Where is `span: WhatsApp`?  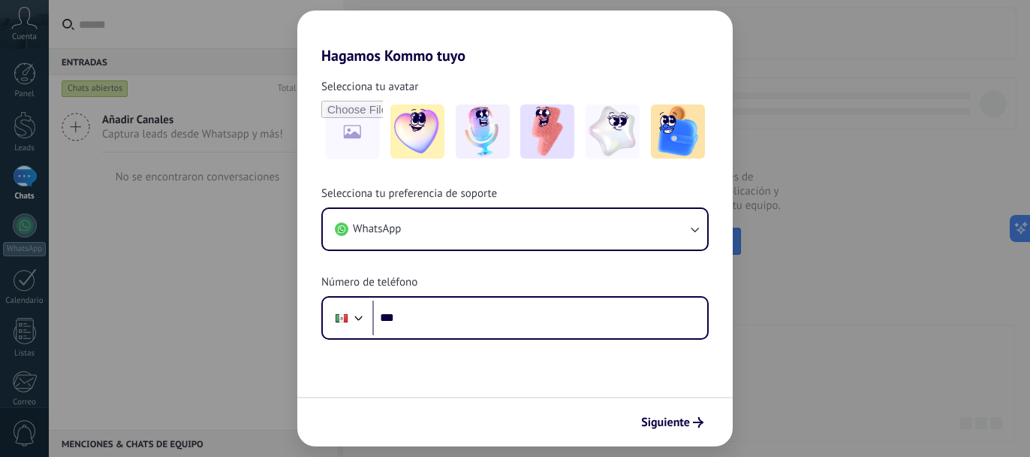
span: WhatsApp is located at coordinates (377, 229).